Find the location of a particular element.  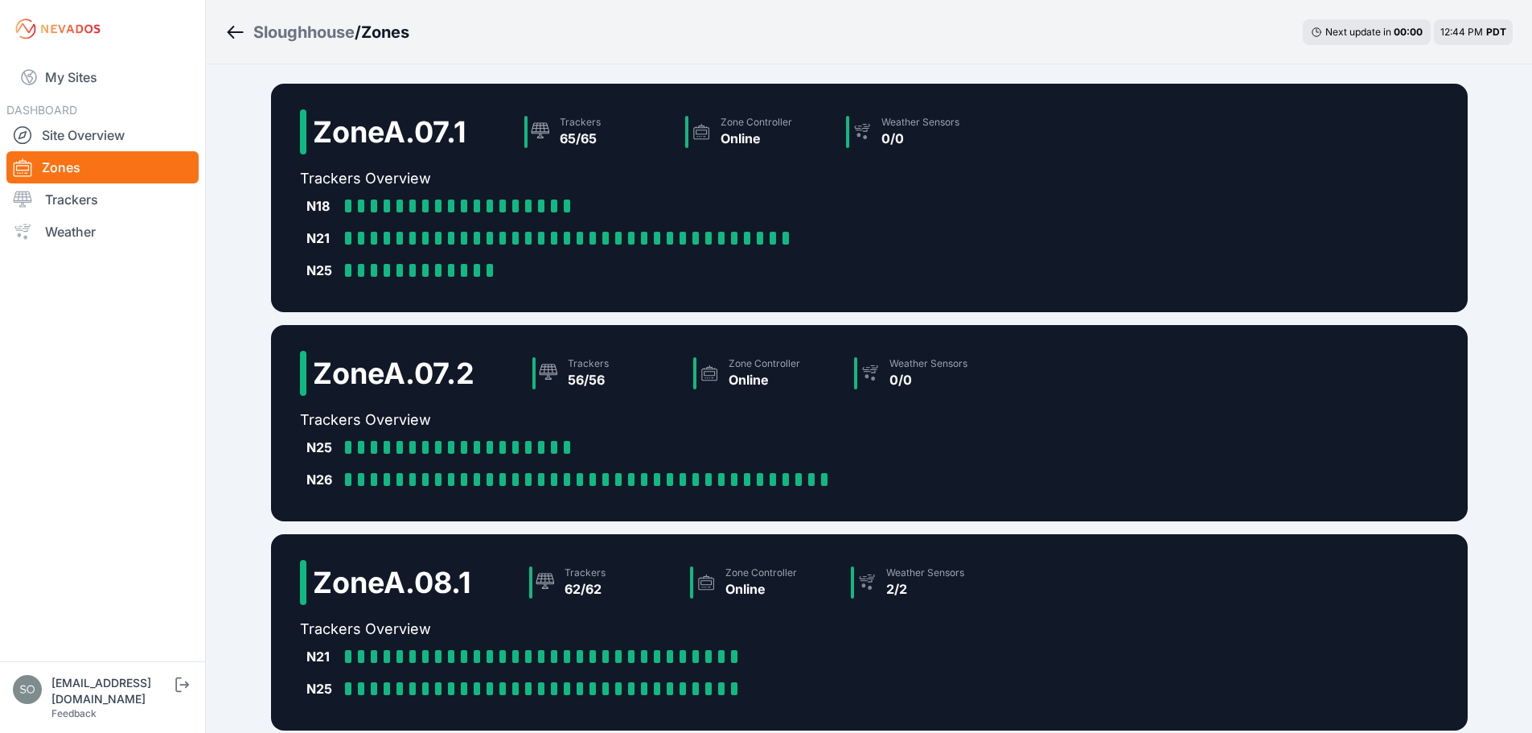

span: DASHBOARD is located at coordinates (42, 109).